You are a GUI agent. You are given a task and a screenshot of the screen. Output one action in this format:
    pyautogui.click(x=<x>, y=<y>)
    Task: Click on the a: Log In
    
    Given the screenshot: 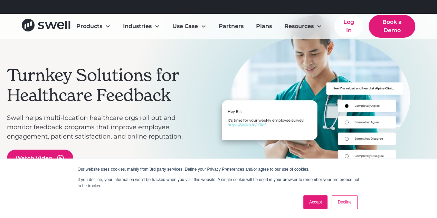 What is the action you would take?
    pyautogui.click(x=348, y=26)
    